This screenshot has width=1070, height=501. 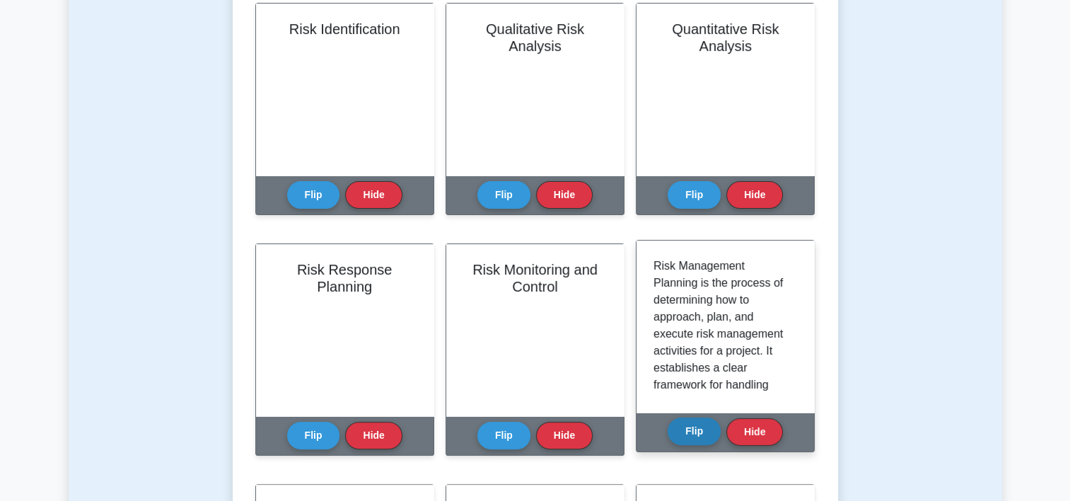 I want to click on h2: Quantitative Risk Analysis, so click(x=725, y=37).